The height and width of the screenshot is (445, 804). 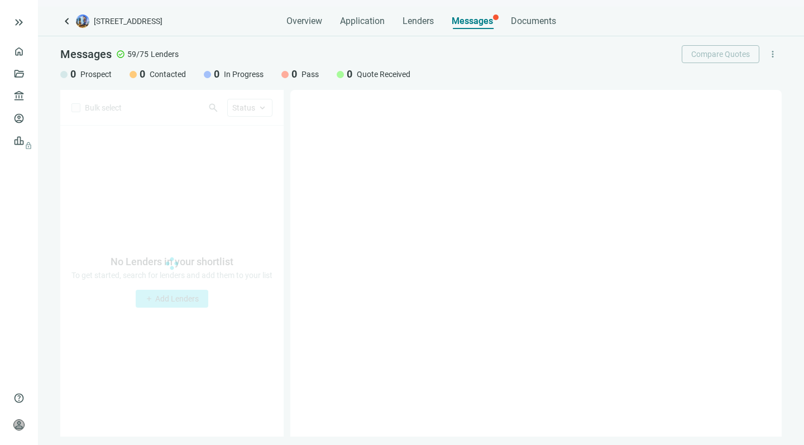 I want to click on button: Compare Quotes, so click(x=720, y=54).